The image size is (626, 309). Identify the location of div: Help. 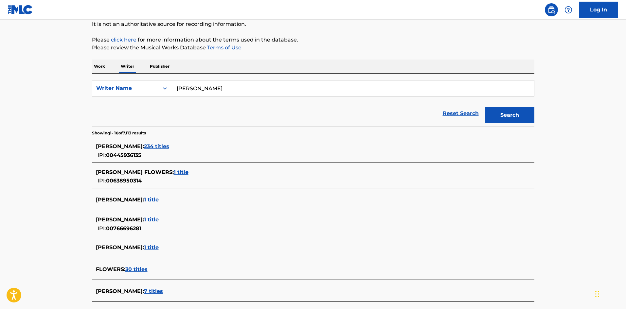
(568, 10).